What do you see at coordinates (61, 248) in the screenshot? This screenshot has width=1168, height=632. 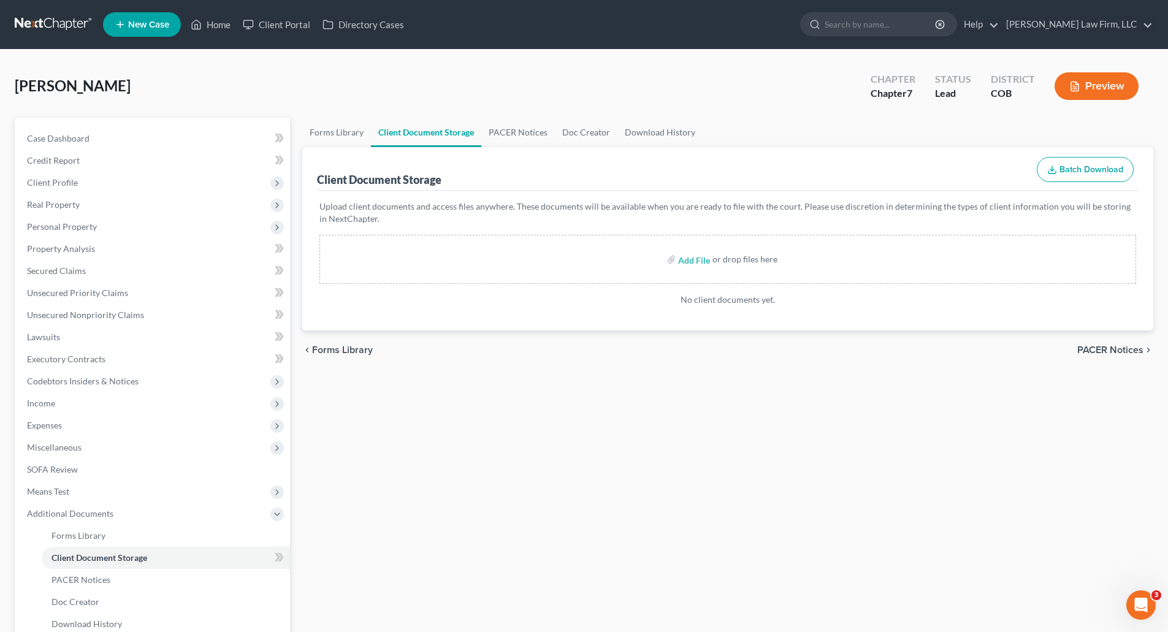 I see `span: Property Analysis` at bounding box center [61, 248].